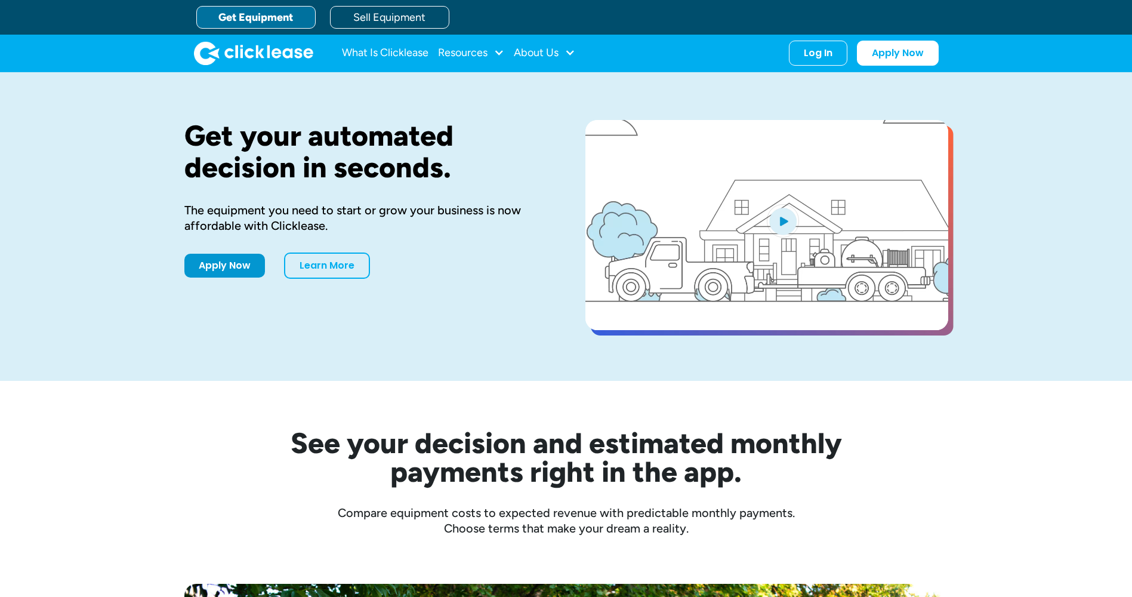 This screenshot has height=597, width=1132. What do you see at coordinates (567, 457) in the screenshot?
I see `h2: See your decision and estimated monthly payments right in the app.` at bounding box center [567, 457].